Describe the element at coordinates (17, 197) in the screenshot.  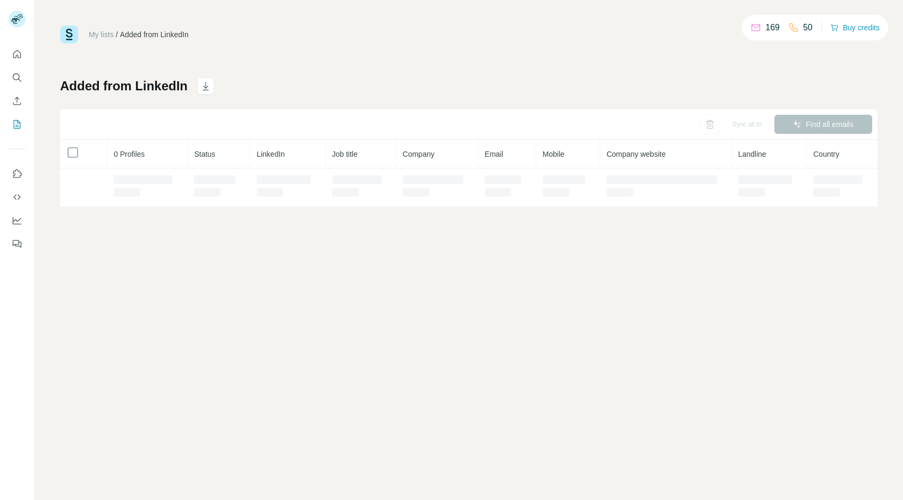
I see `button: Use Surfe API` at that location.